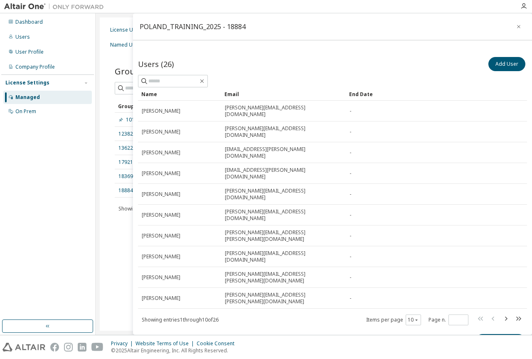 The width and height of the screenshot is (532, 359). Describe the element at coordinates (218, 343) in the screenshot. I see `div: Cookie Consent` at that location.